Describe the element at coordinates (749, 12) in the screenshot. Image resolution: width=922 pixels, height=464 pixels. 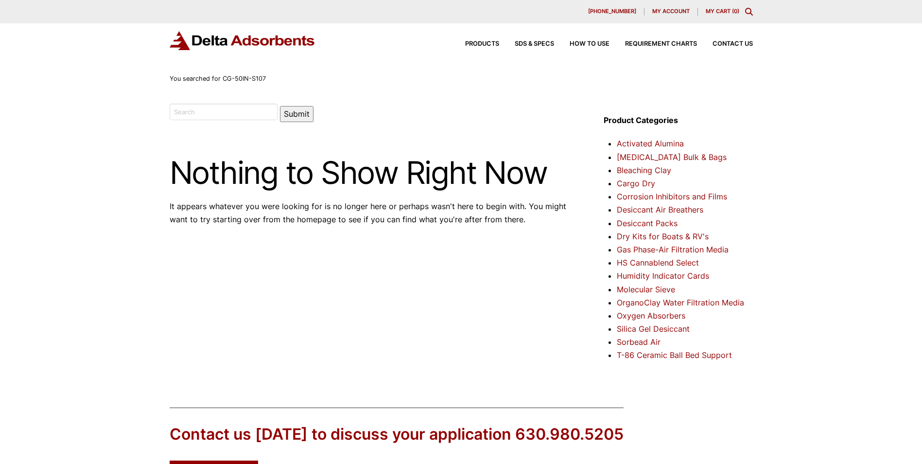
I see `div: Toggle Modal Content` at that location.